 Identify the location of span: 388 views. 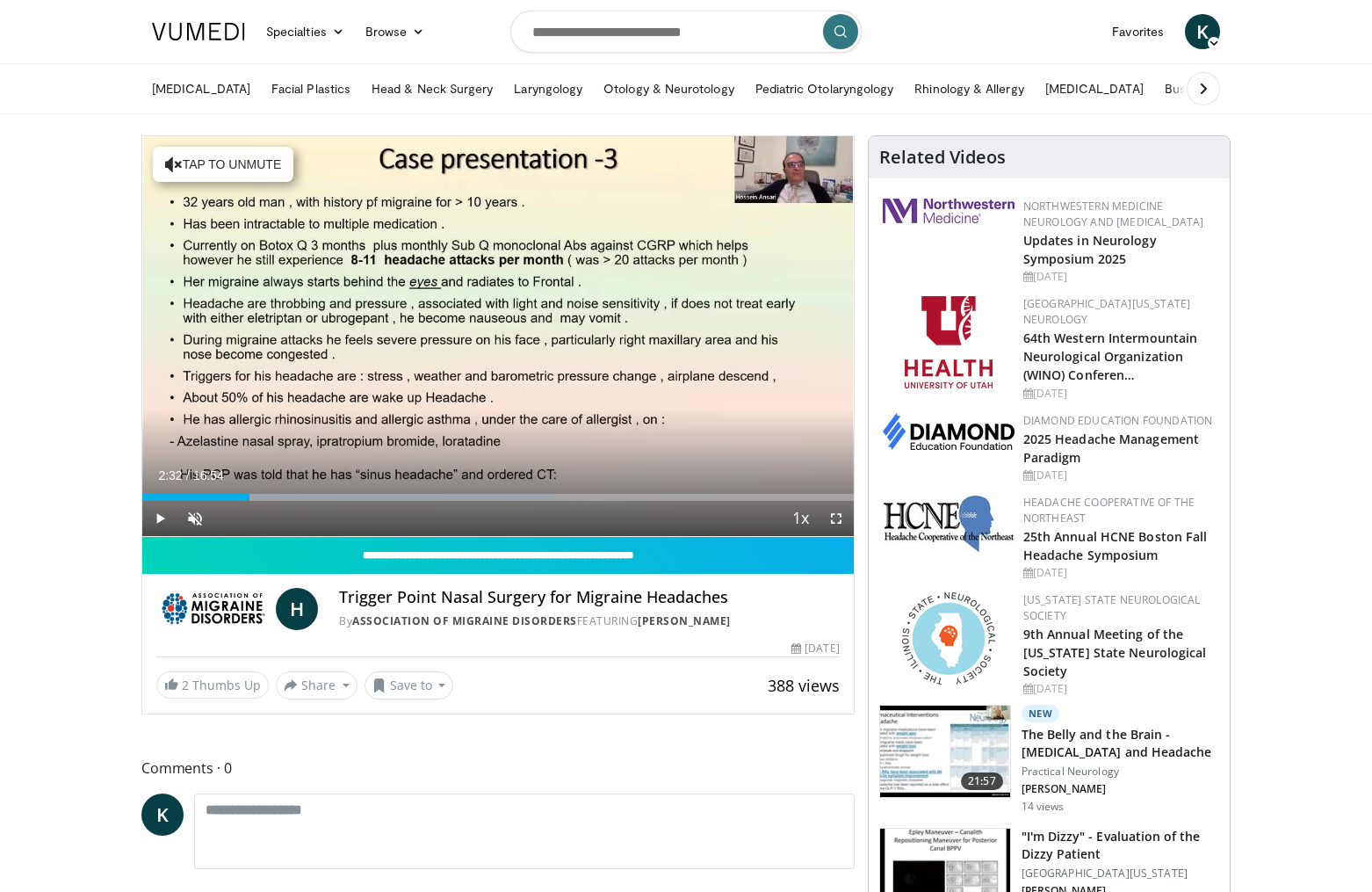
(804, 685).